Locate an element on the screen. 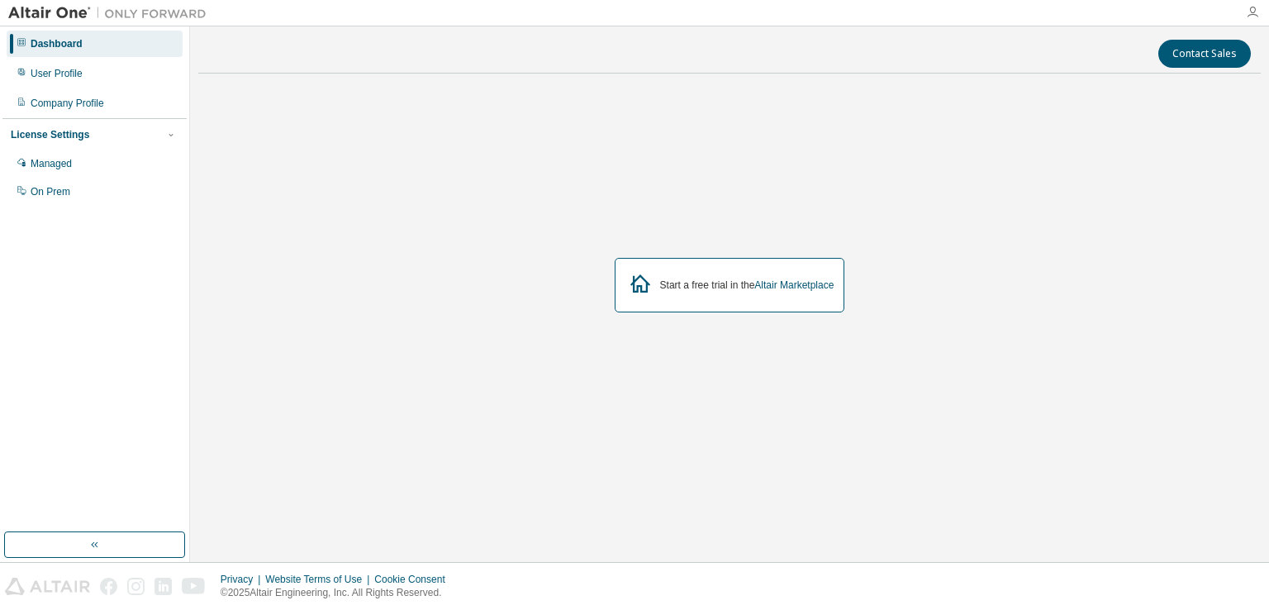 This screenshot has height=610, width=1269. div: Privacy is located at coordinates (243, 579).